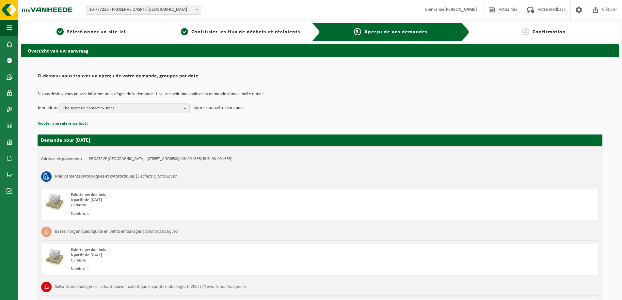  I want to click on i: Solvants non-halogénés, so click(225, 287).